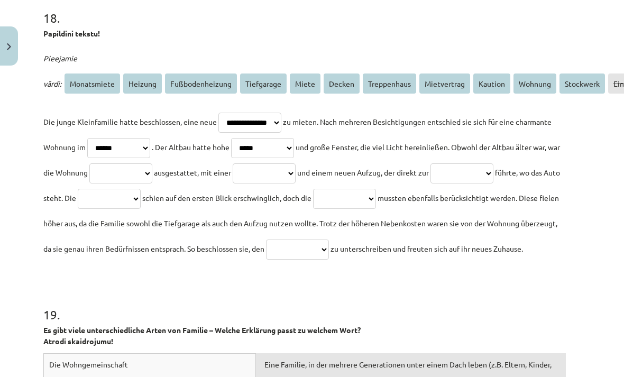 The image size is (624, 377). Describe the element at coordinates (92, 84) in the screenshot. I see `span: Monatsmiete` at that location.